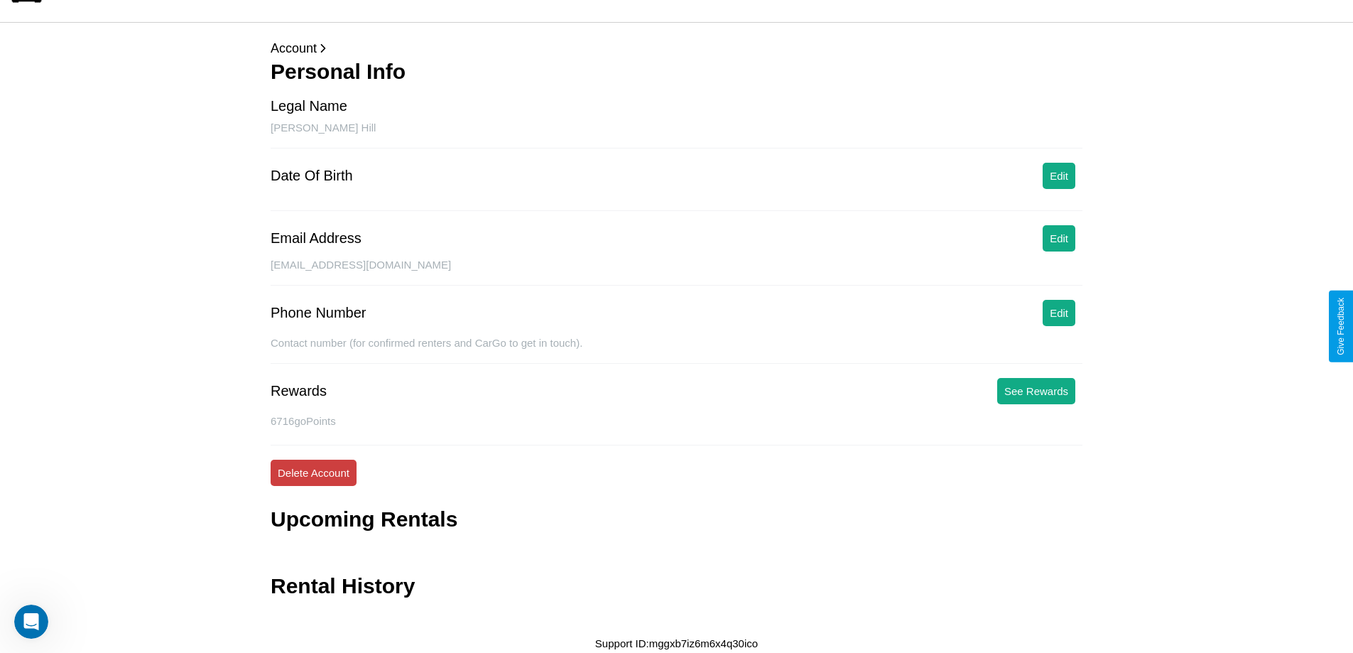  I want to click on h3: Upcoming Rentals, so click(364, 519).